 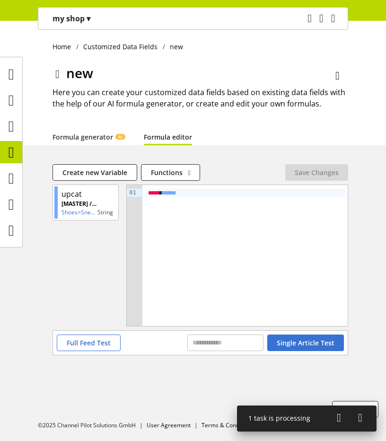 I want to click on p: Shoes>Sneakers>Slip-On Sneakers, so click(x=80, y=213).